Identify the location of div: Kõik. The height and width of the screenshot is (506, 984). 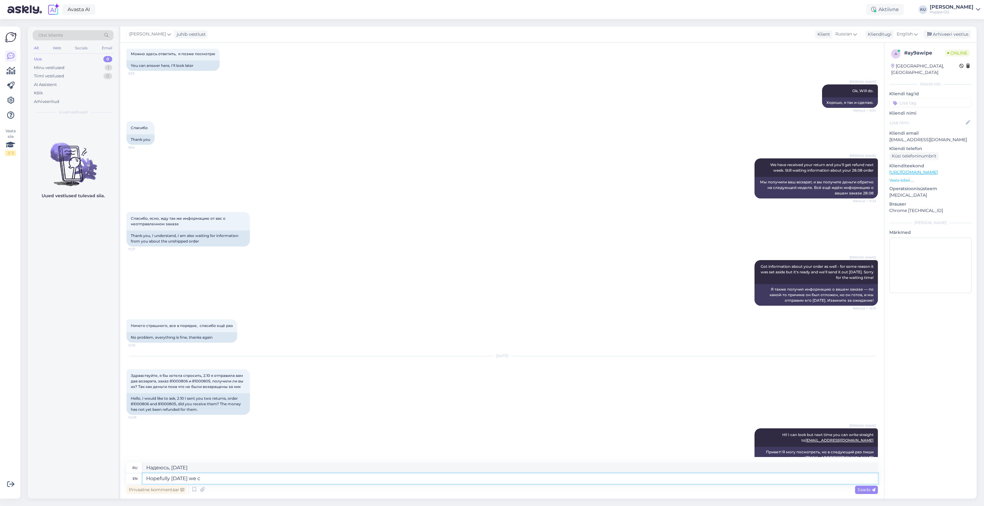
(38, 93).